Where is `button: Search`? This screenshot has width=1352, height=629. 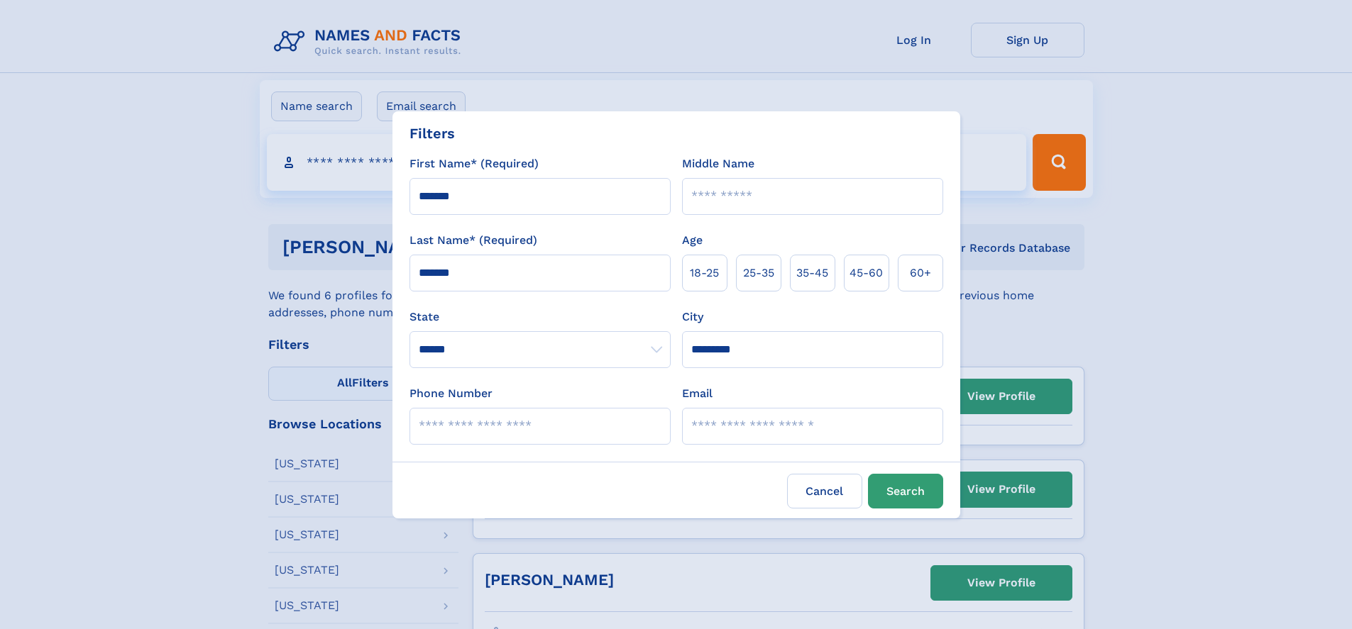
button: Search is located at coordinates (906, 491).